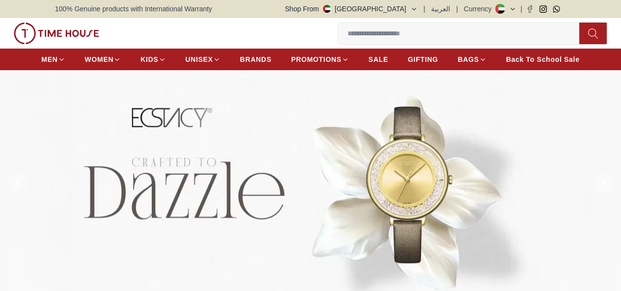 This screenshot has height=291, width=621. Describe the element at coordinates (53, 59) in the screenshot. I see `a: MEN` at that location.